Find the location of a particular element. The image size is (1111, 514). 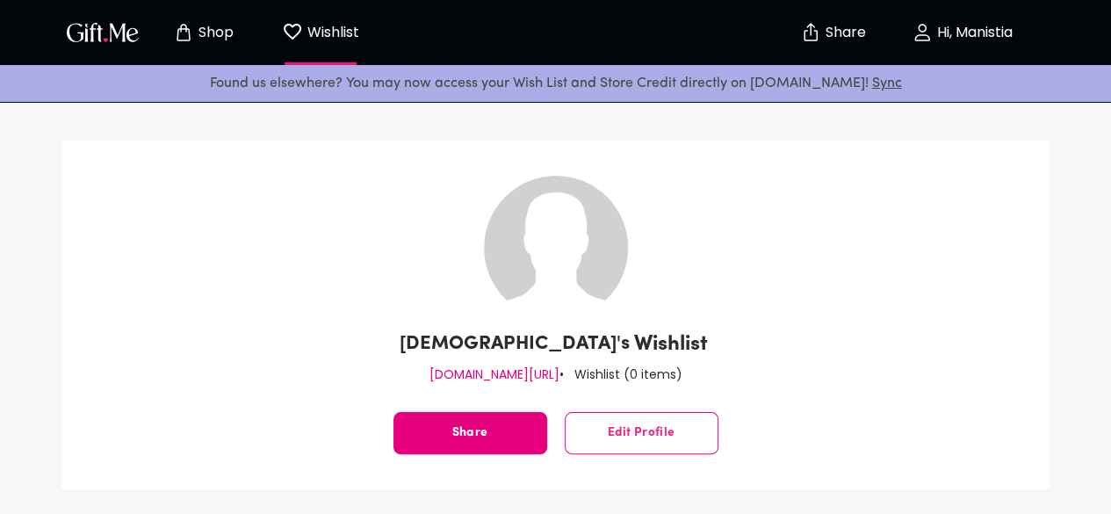

img: secure is located at coordinates (810, 32).